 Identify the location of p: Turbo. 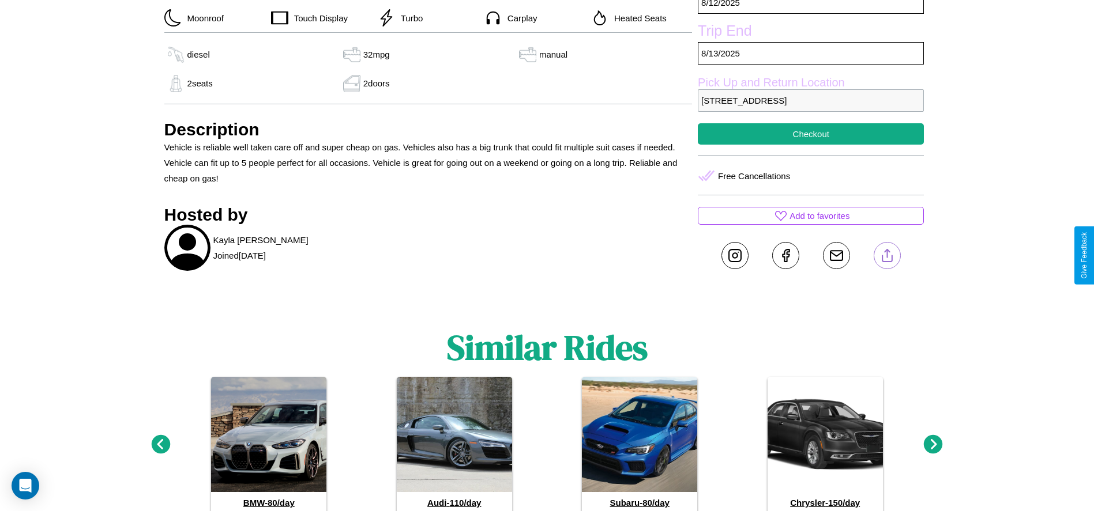
(409, 18).